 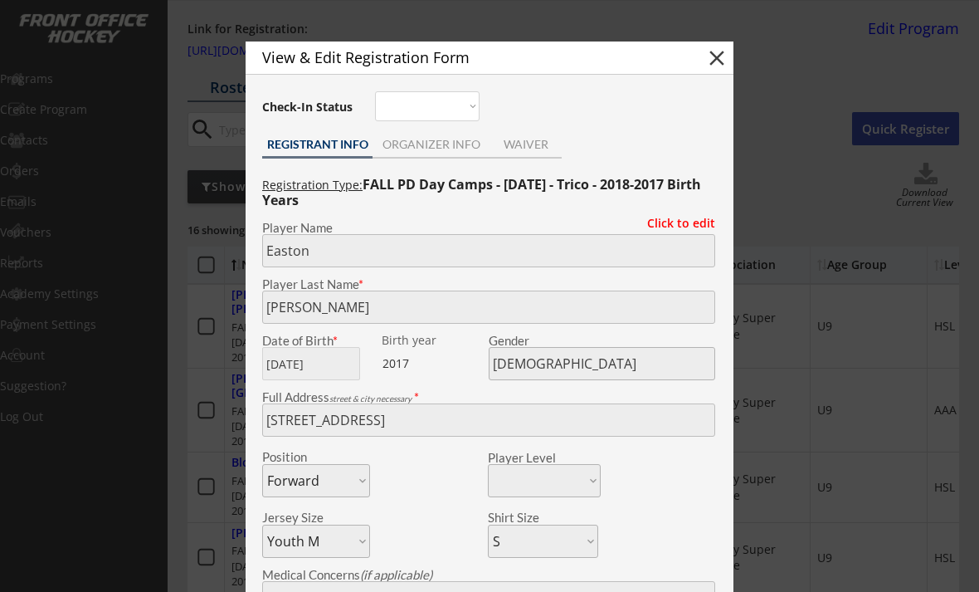 What do you see at coordinates (433, 340) in the screenshot?
I see `div: Birth year` at bounding box center [433, 340].